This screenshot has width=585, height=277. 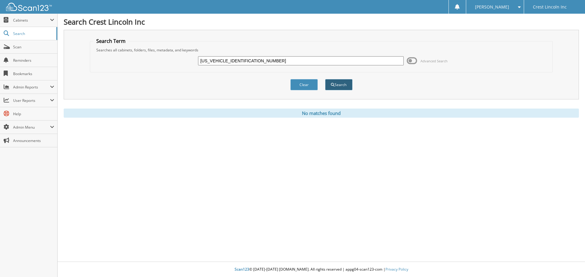 I want to click on span: Cabinets, so click(x=31, y=20).